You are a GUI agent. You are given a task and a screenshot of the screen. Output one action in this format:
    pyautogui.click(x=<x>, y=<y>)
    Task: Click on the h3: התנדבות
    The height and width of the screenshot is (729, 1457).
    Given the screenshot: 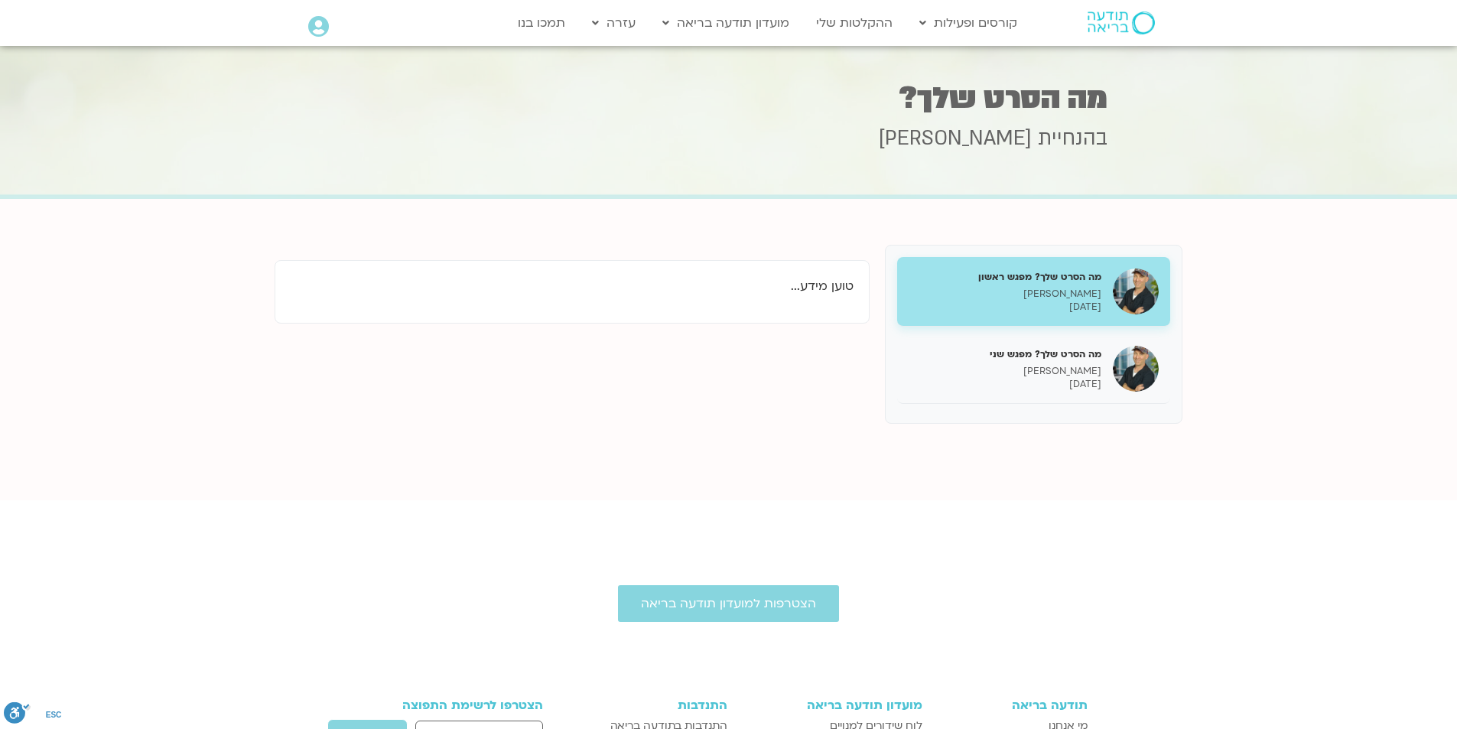 What is the action you would take?
    pyautogui.click(x=656, y=705)
    